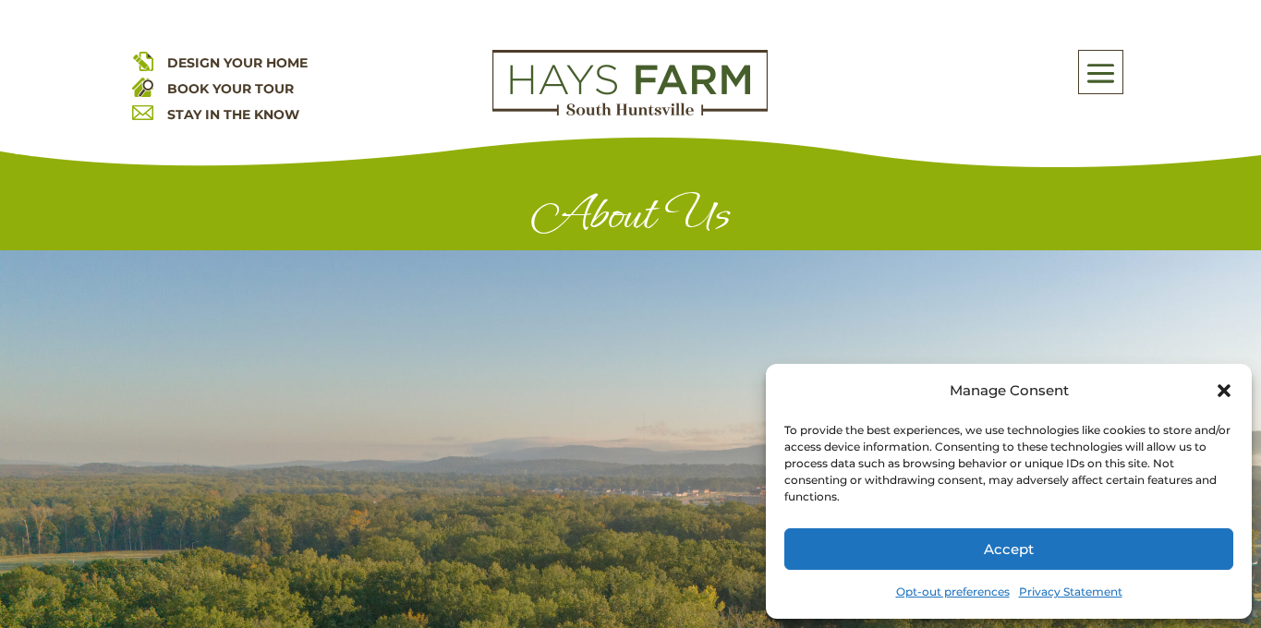 The width and height of the screenshot is (1261, 628). I want to click on h1: About Us, so click(631, 218).